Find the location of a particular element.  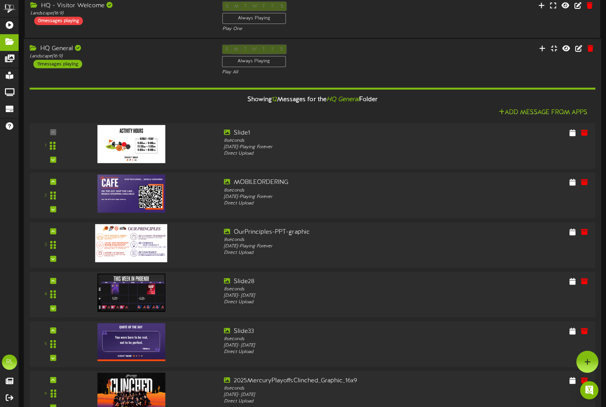

div: Slide28 is located at coordinates (336, 282).